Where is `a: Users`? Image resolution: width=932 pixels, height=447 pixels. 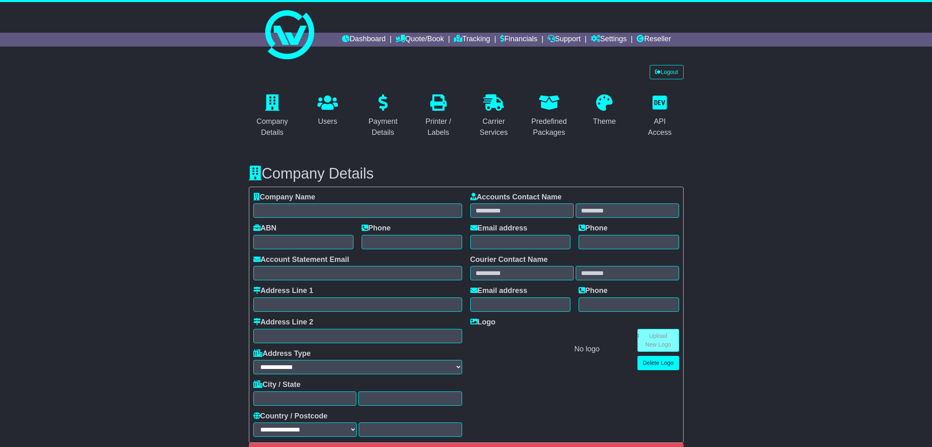 a: Users is located at coordinates (328, 111).